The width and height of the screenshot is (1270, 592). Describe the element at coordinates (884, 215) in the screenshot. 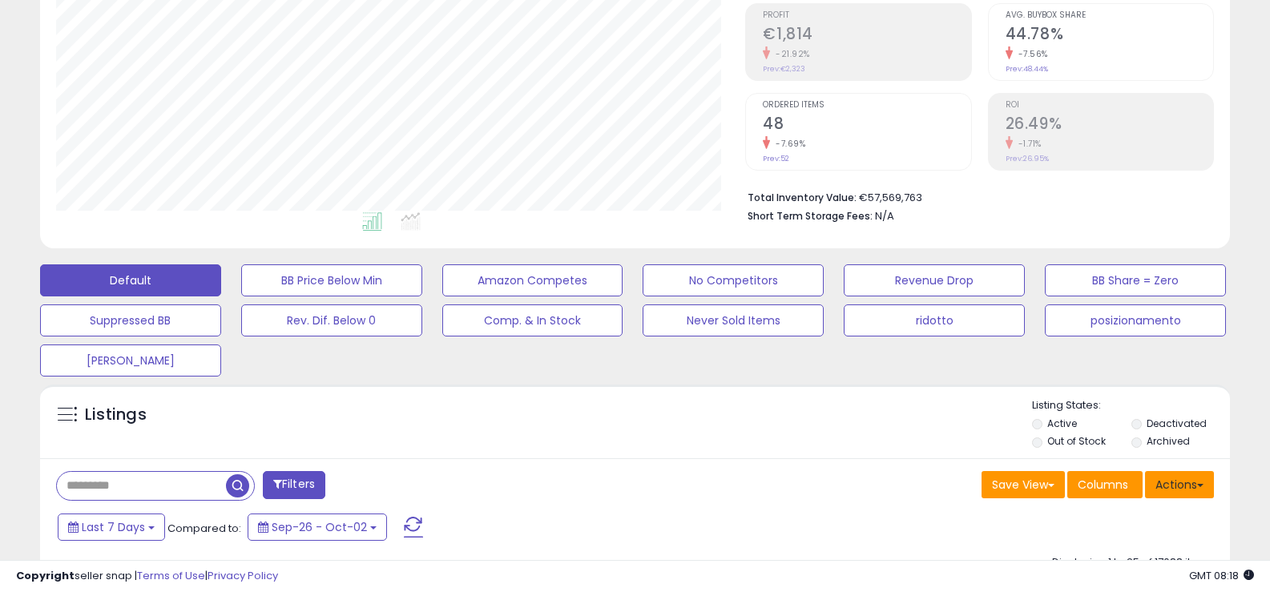

I see `span: N/A` at that location.